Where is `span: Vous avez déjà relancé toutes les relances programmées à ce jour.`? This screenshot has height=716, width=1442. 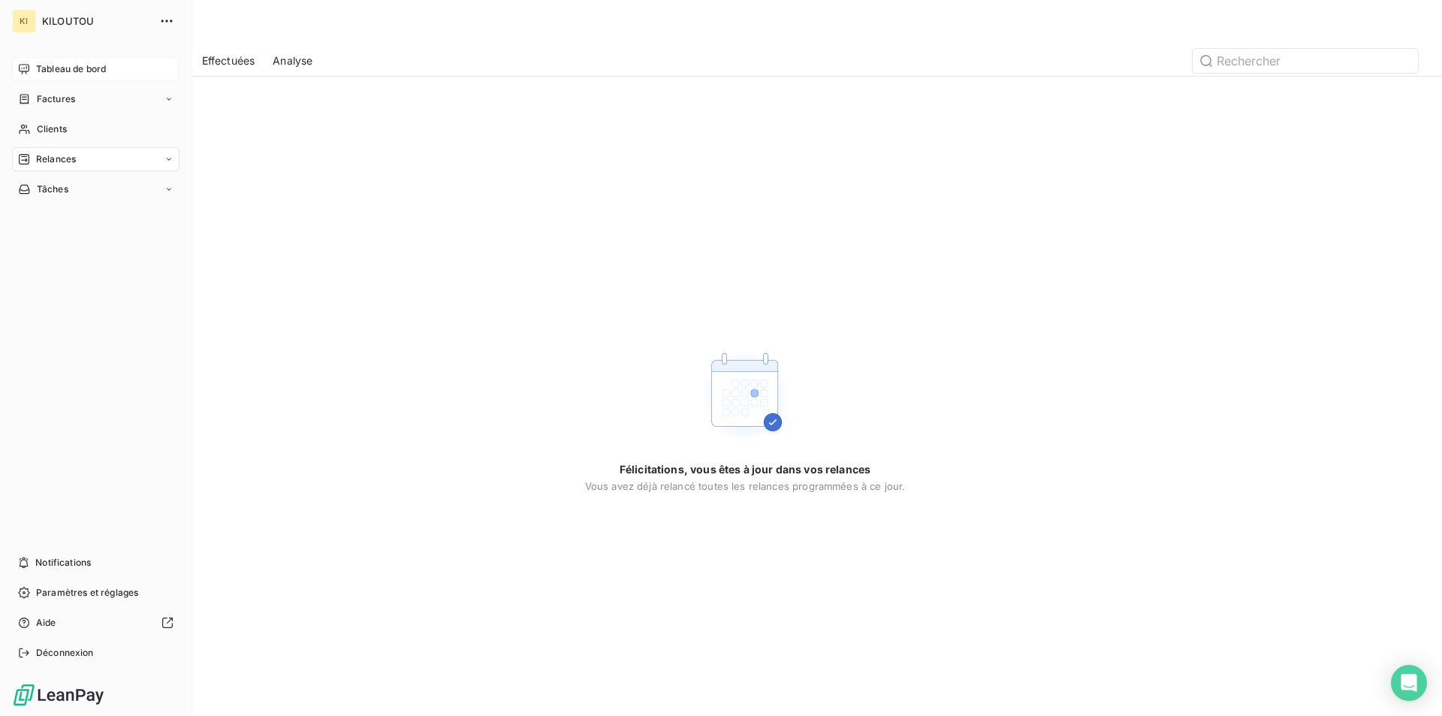
span: Vous avez déjà relancé toutes les relances programmées à ce jour. is located at coordinates (745, 486).